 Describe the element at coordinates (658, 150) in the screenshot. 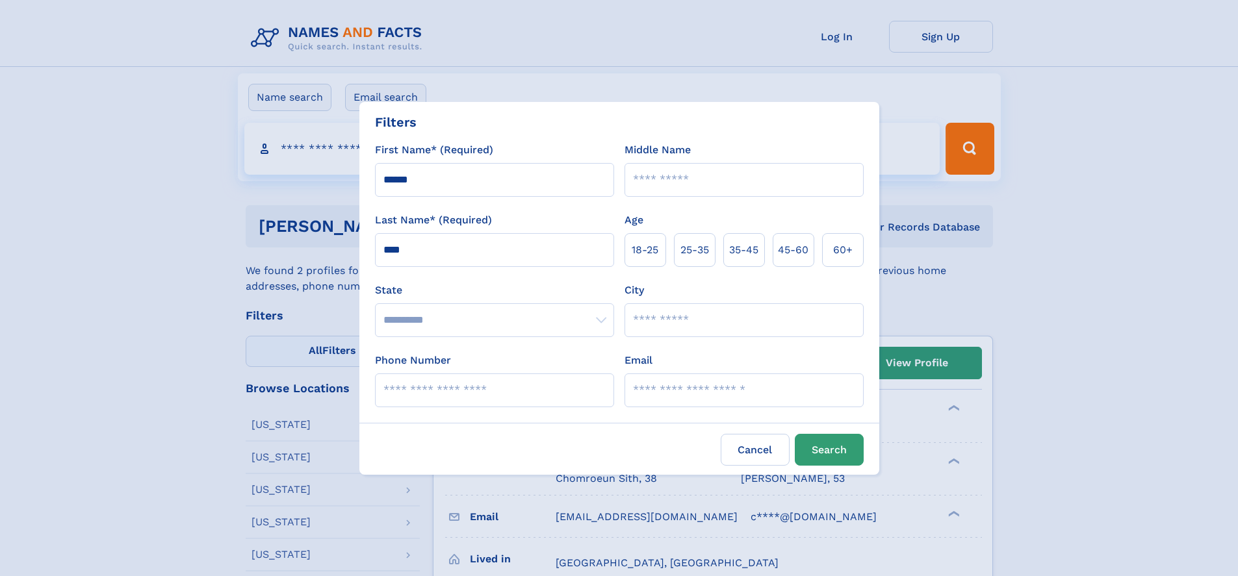

I see `label: Middle Name` at that location.